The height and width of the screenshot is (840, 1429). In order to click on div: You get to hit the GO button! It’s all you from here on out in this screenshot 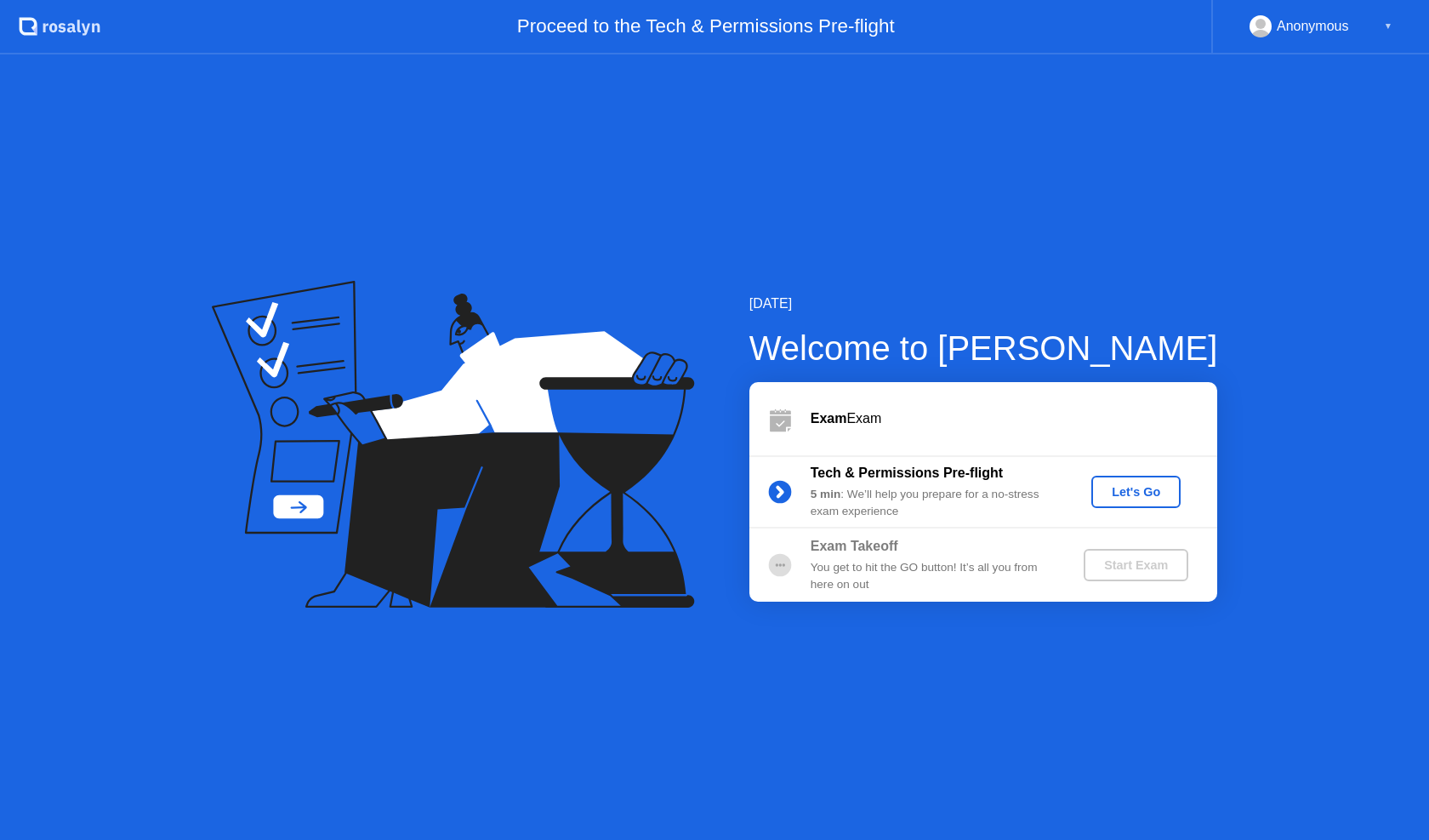, I will do `click(933, 576)`.